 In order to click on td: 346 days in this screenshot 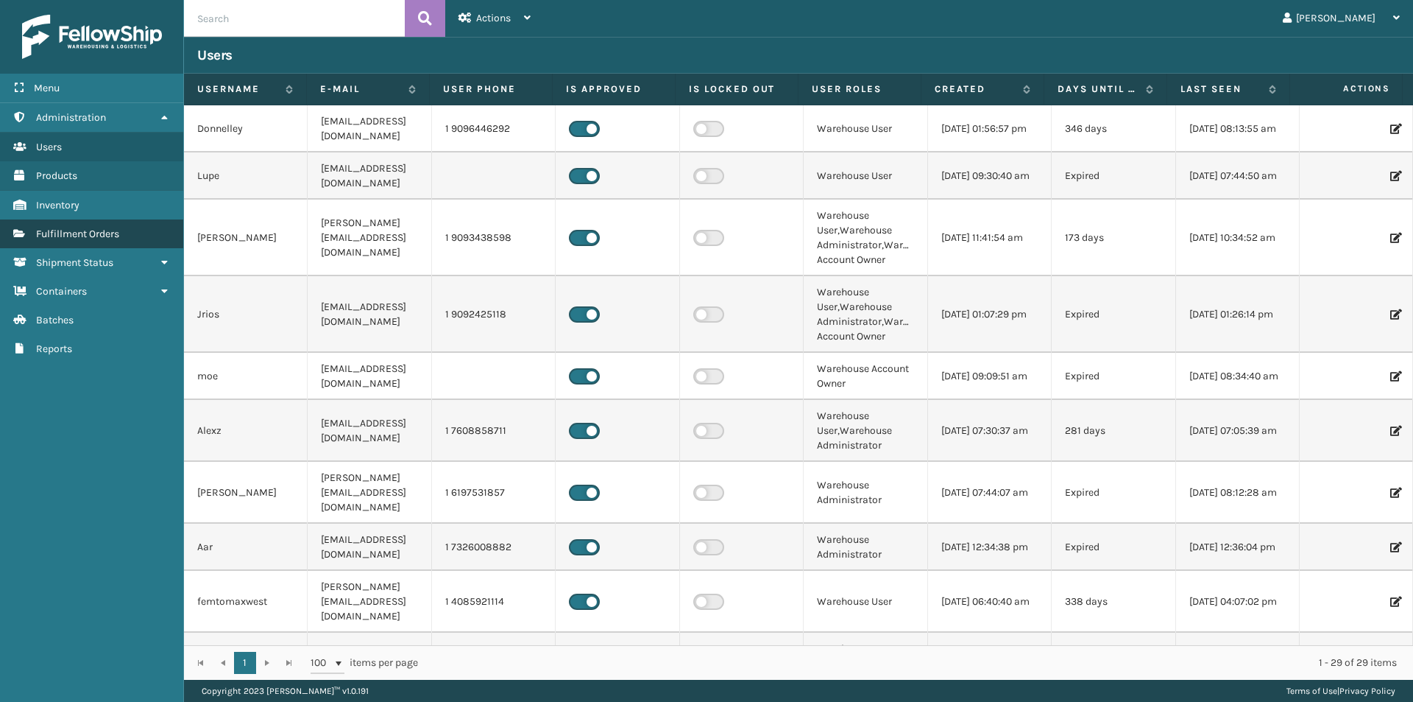, I will do `click(1114, 129)`.